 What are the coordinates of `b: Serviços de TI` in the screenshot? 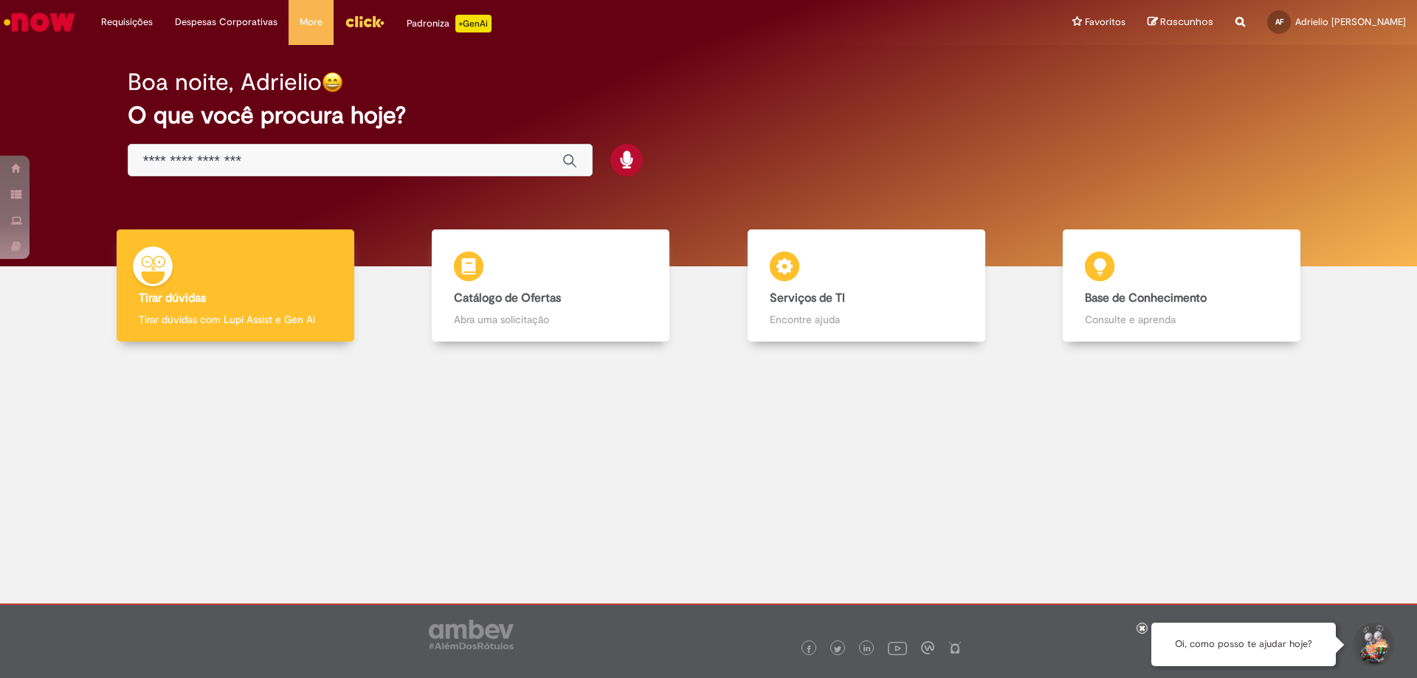 It's located at (807, 298).